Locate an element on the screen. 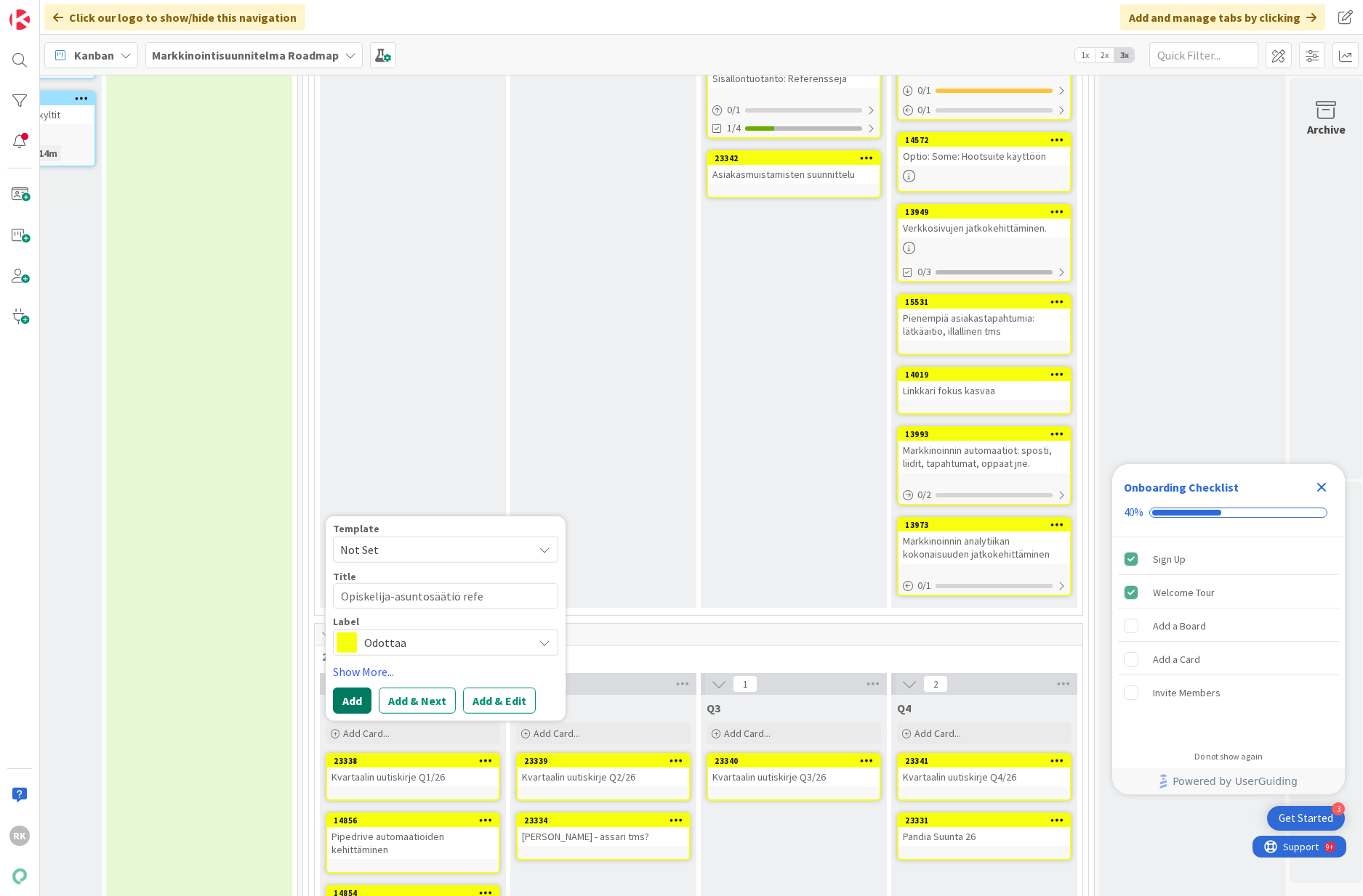 This screenshot has width=1363, height=896. div: 9+ is located at coordinates (77, 12).